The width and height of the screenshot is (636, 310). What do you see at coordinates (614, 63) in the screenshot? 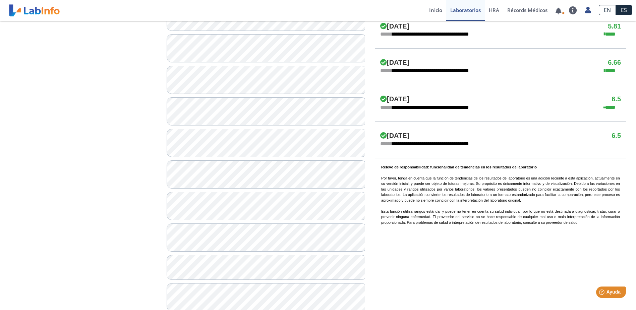
I see `h4: 6.66` at bounding box center [614, 63].